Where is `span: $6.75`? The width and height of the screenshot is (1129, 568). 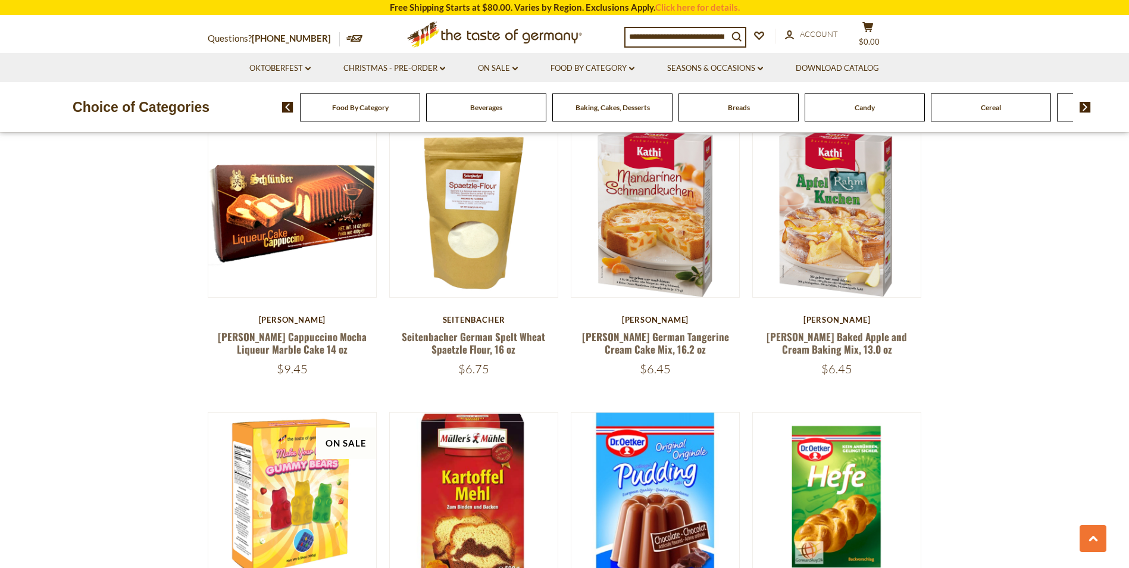 span: $6.75 is located at coordinates (474, 368).